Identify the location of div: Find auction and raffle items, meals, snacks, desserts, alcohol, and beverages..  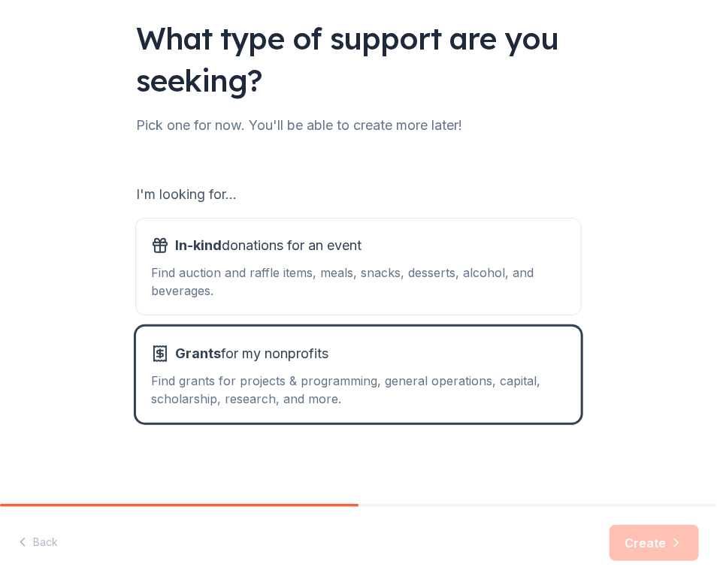
(358, 282).